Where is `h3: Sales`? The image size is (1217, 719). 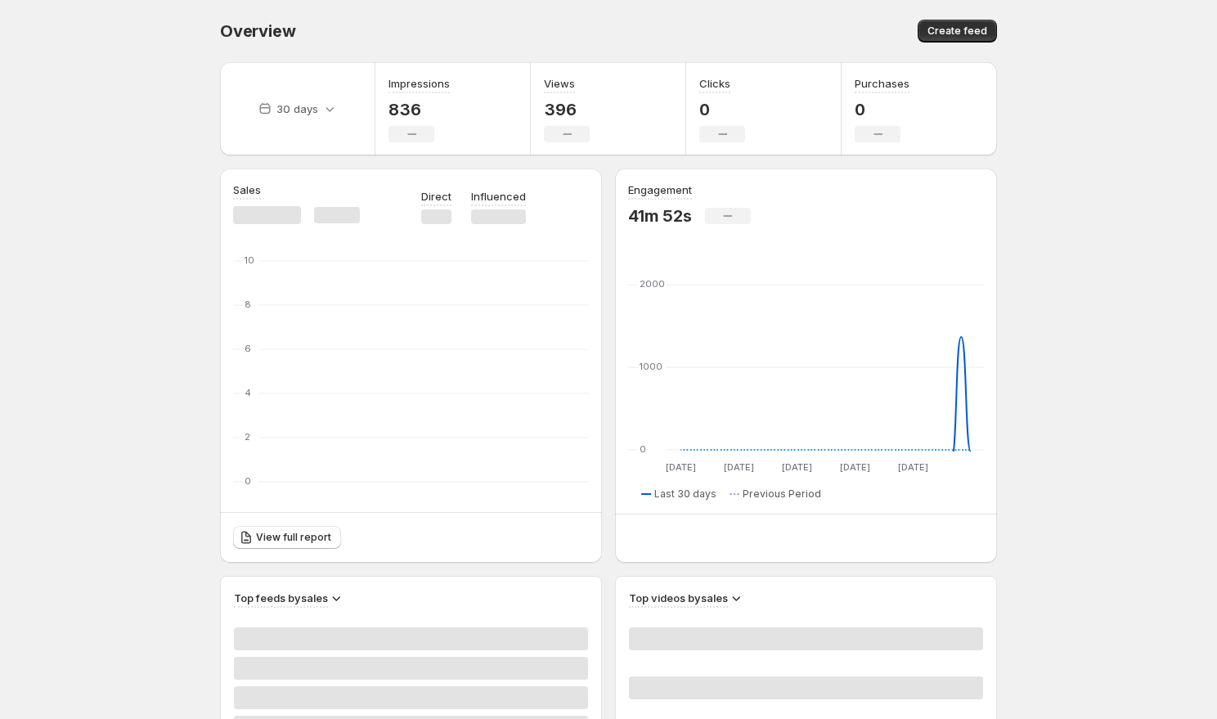 h3: Sales is located at coordinates (247, 190).